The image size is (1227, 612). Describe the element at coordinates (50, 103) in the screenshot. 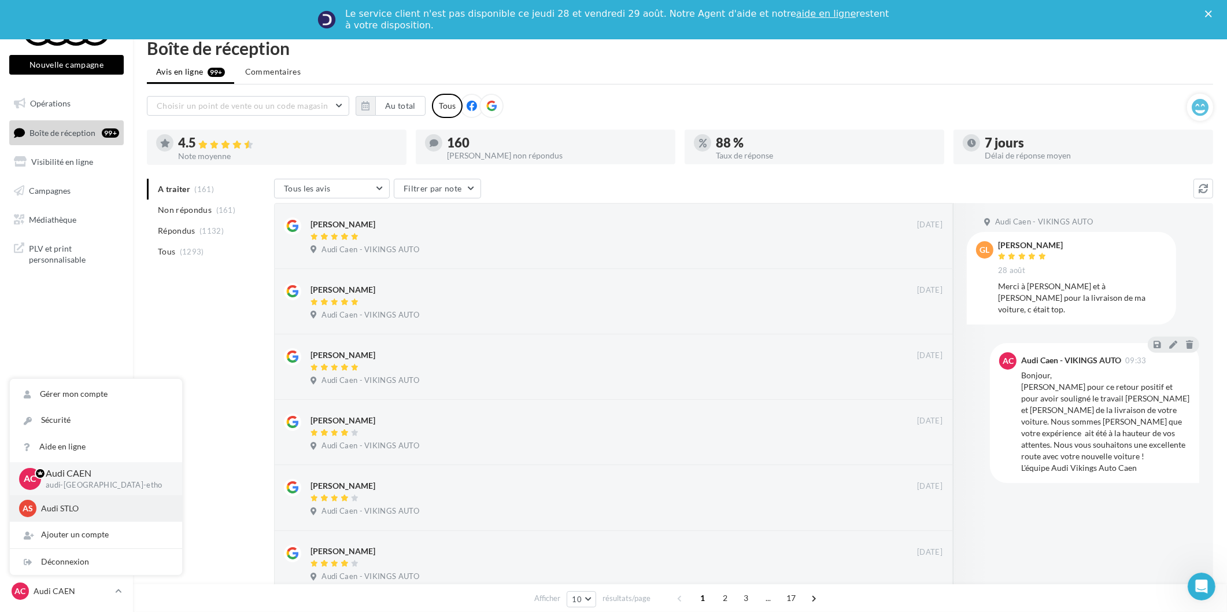

I see `span: Opérations` at that location.